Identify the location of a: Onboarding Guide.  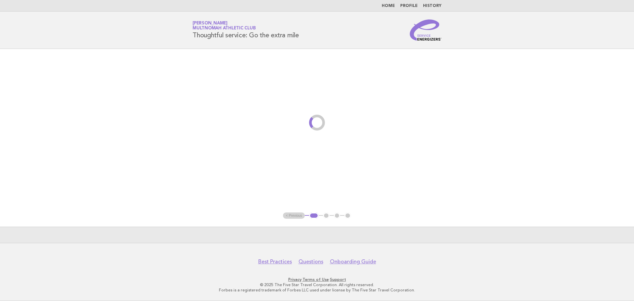
(353, 261).